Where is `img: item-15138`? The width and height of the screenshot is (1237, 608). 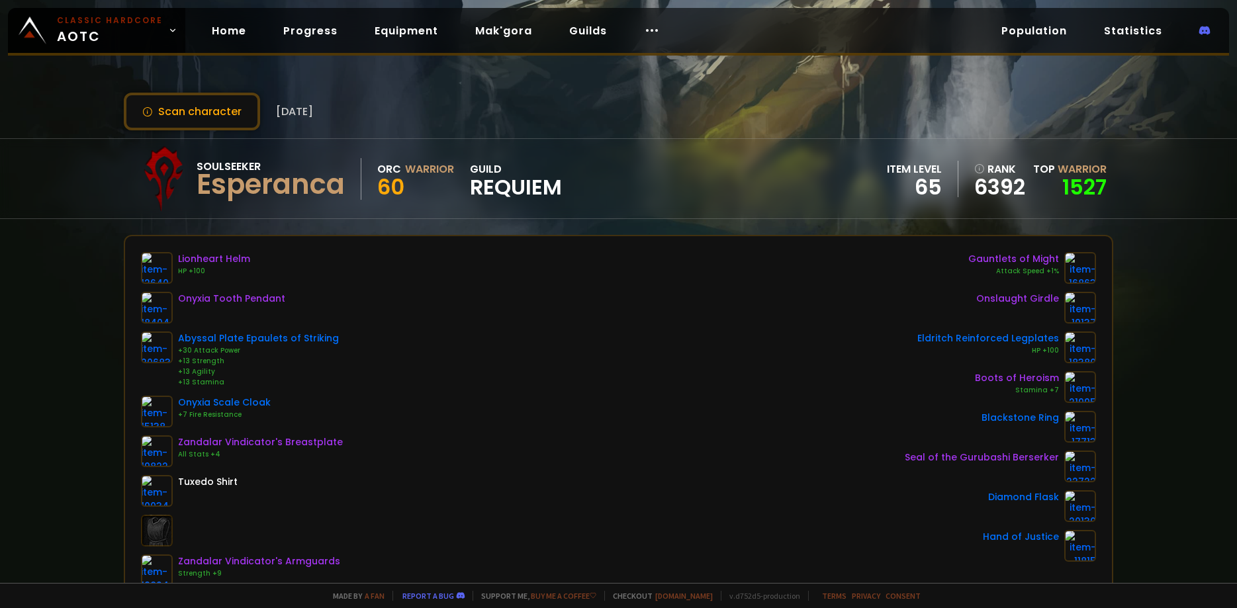
img: item-15138 is located at coordinates (157, 412).